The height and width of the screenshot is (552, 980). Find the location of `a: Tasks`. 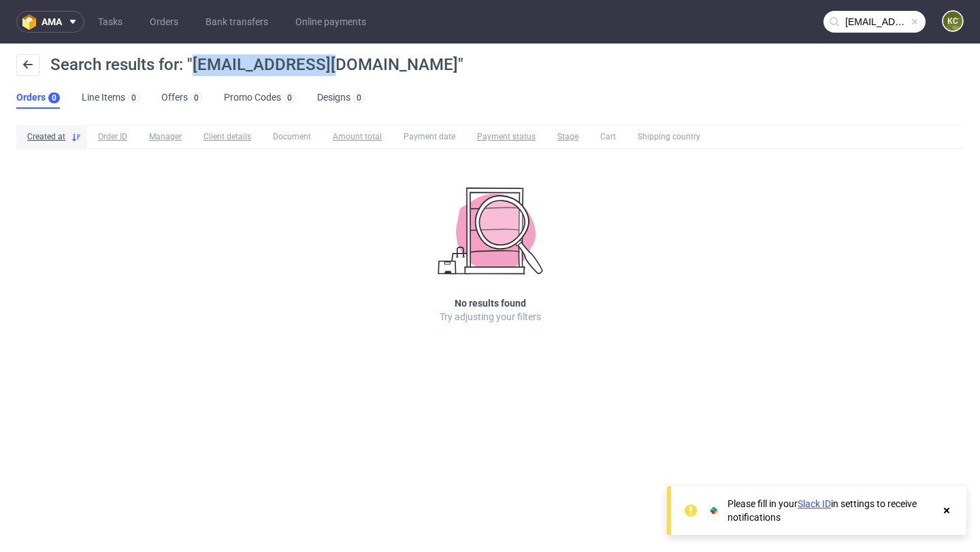

a: Tasks is located at coordinates (110, 22).